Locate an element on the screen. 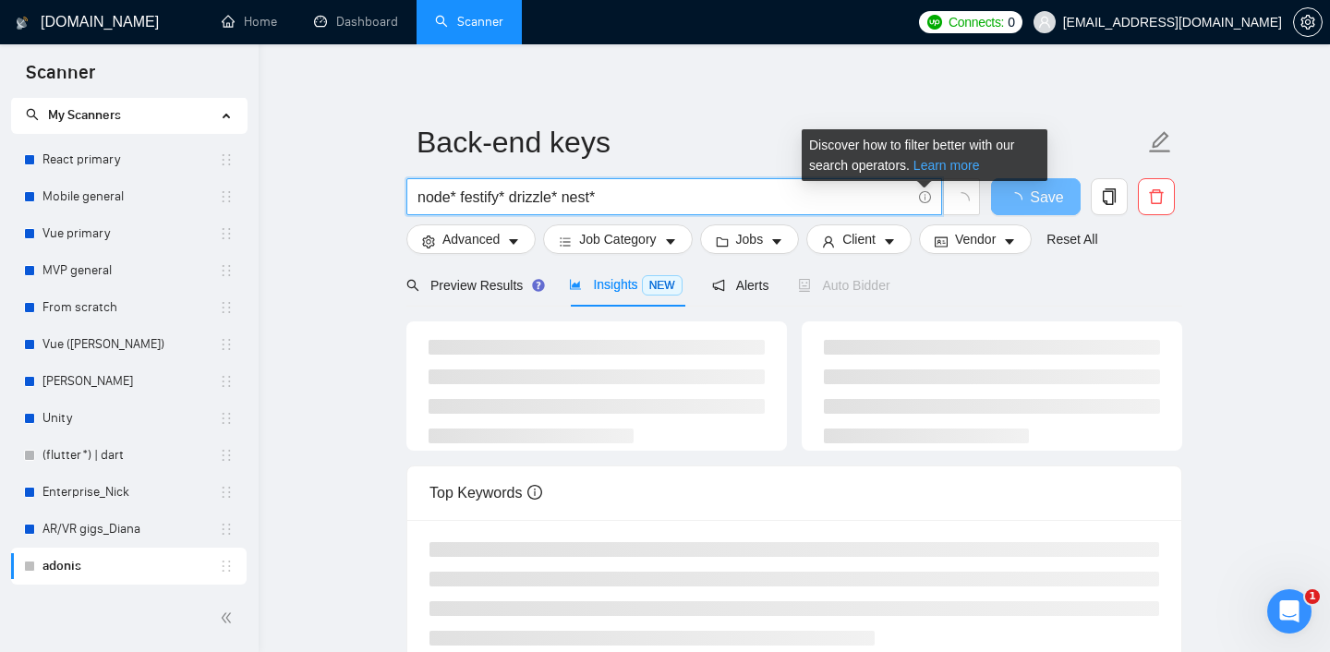 Image resolution: width=1330 pixels, height=652 pixels. div: Discover how to filter better with our search operators. is located at coordinates (925, 155).